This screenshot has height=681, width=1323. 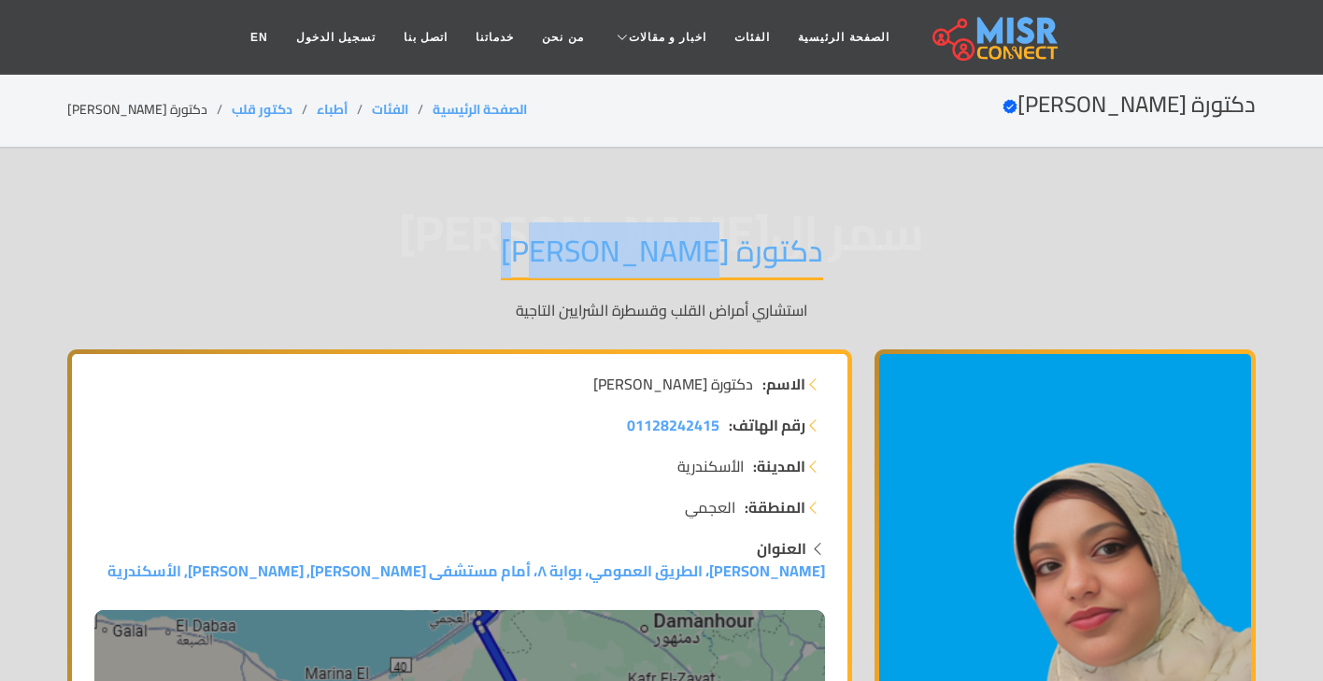 What do you see at coordinates (995, 37) in the screenshot?
I see `img: main.misr_connect` at bounding box center [995, 37].